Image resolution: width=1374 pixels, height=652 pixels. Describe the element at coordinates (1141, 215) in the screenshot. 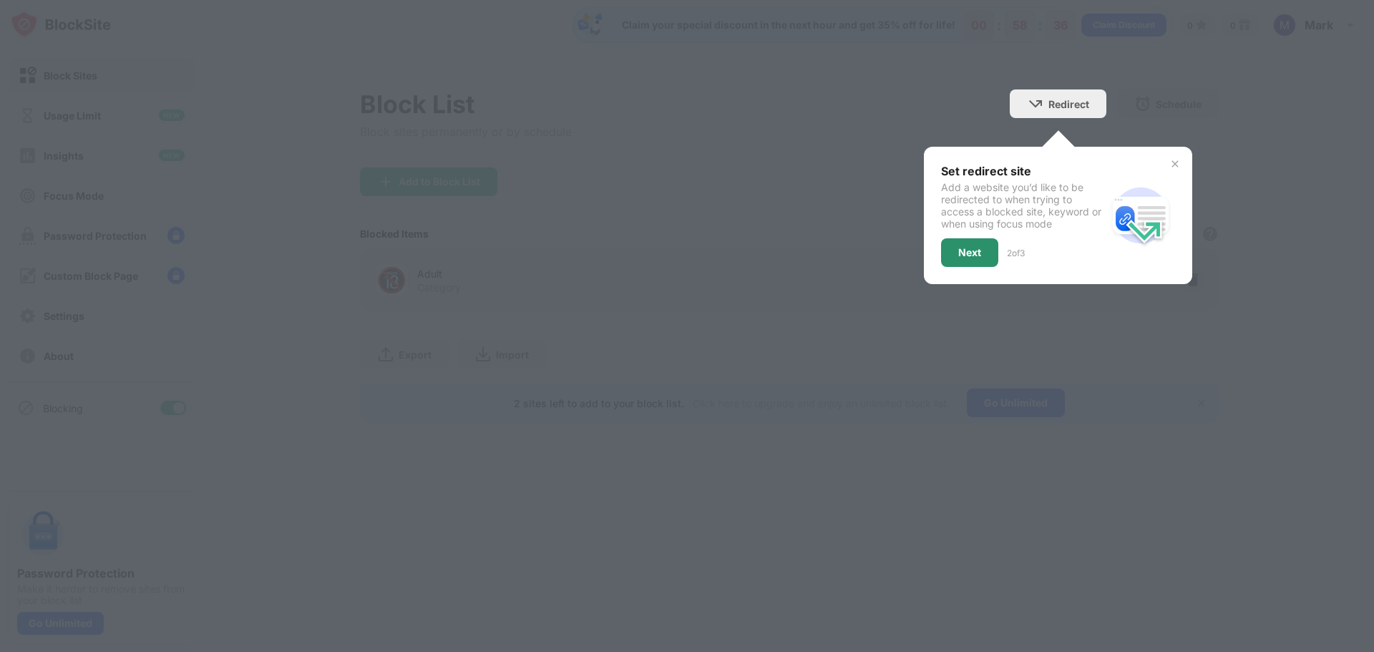

I see `img: redirect.svg` at that location.